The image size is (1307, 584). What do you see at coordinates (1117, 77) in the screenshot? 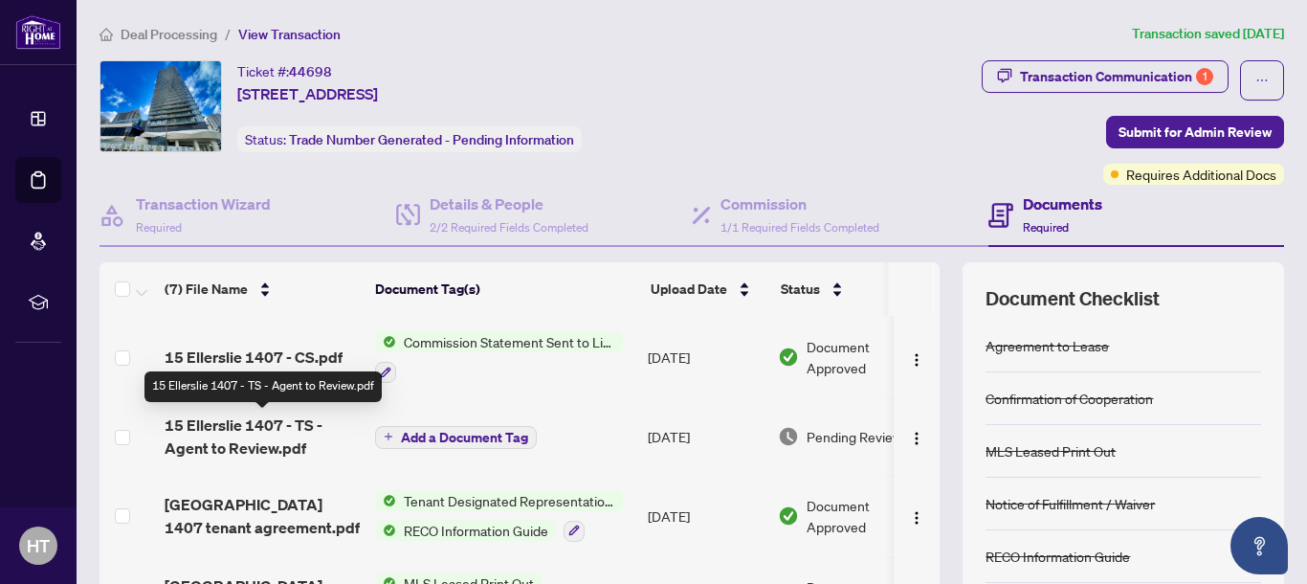
I see `div: Transaction Communication` at bounding box center [1117, 77].